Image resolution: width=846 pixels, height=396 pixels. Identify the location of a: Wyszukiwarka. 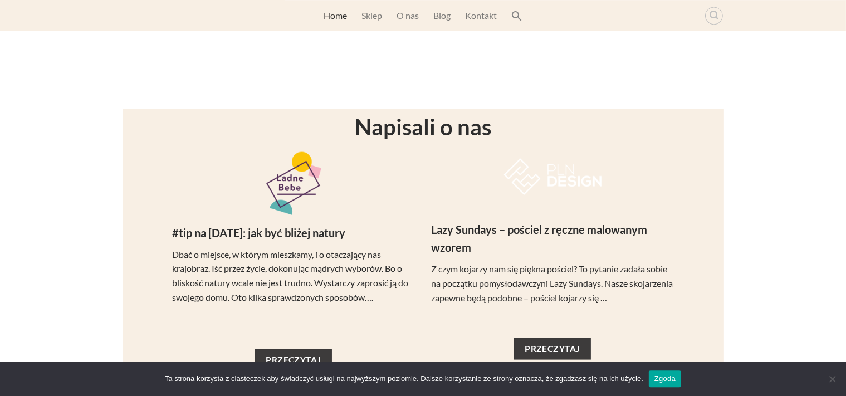
(714, 16).